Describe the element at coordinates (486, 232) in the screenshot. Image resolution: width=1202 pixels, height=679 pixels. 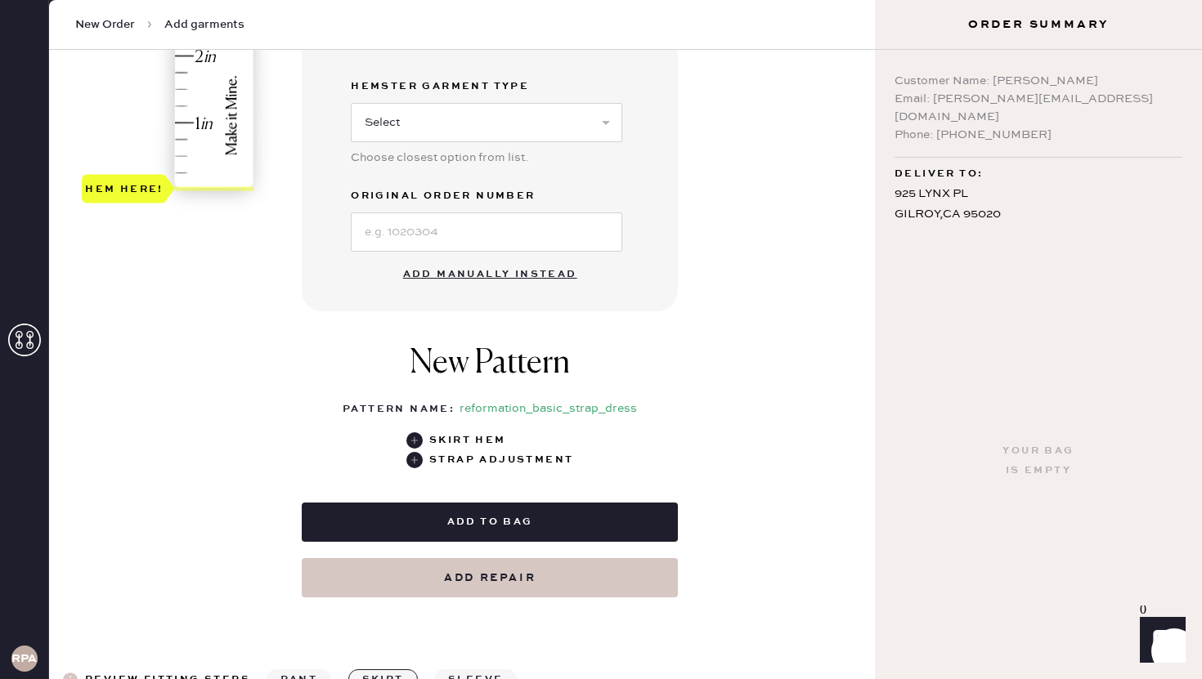
I see `input: e.g. 1020304` at that location.